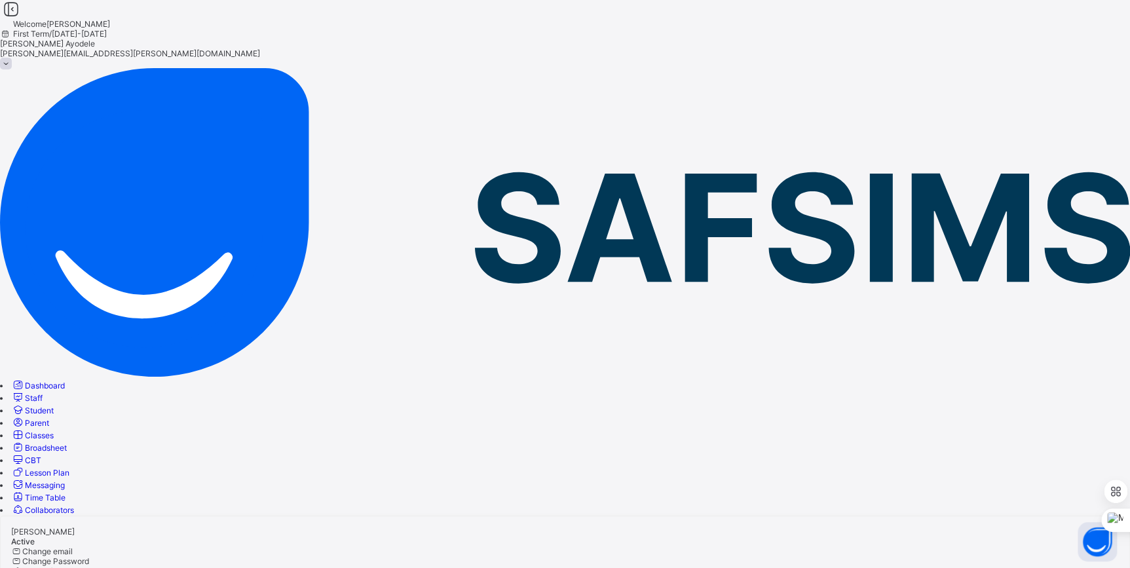 The height and width of the screenshot is (568, 1130). I want to click on span: Staff, so click(33, 398).